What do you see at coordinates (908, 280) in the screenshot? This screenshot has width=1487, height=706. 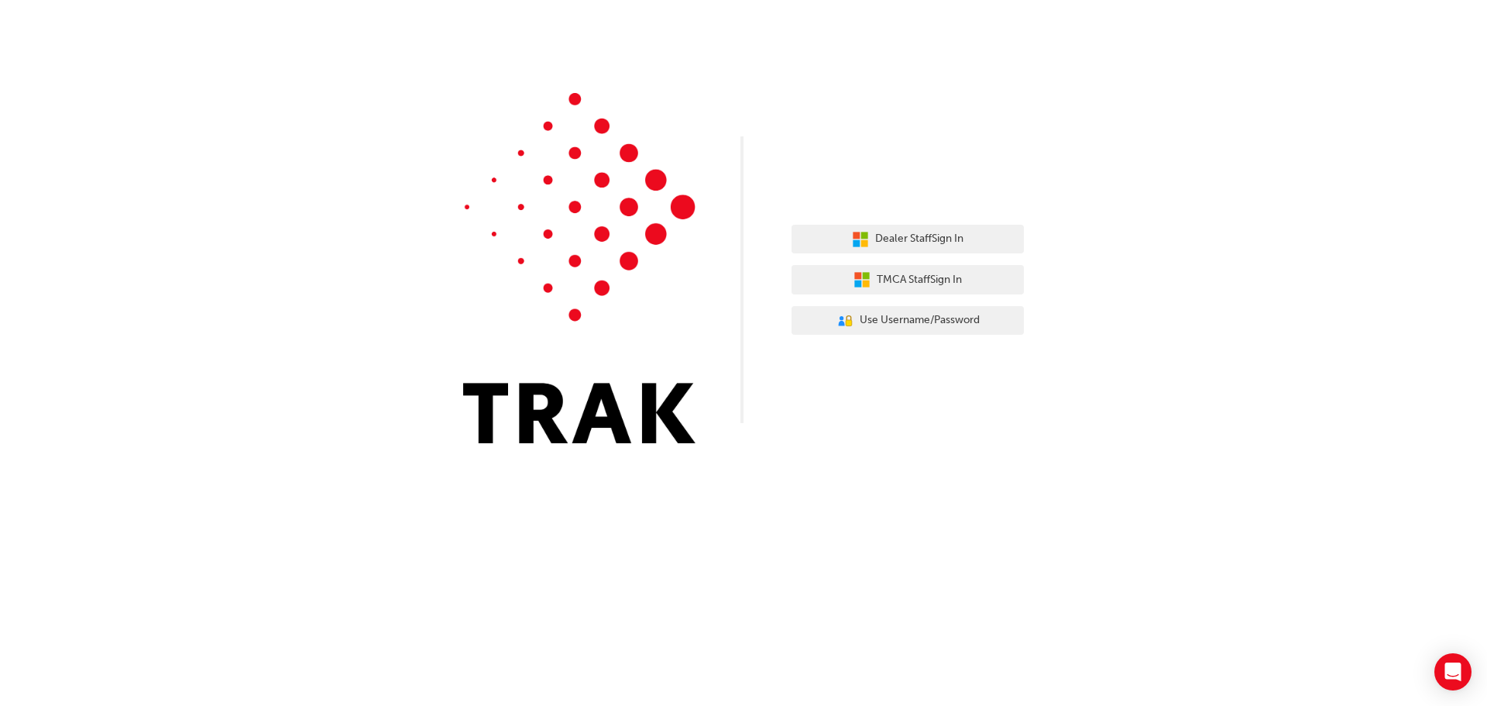 I see `button: TMCA StaffSign In` at bounding box center [908, 280].